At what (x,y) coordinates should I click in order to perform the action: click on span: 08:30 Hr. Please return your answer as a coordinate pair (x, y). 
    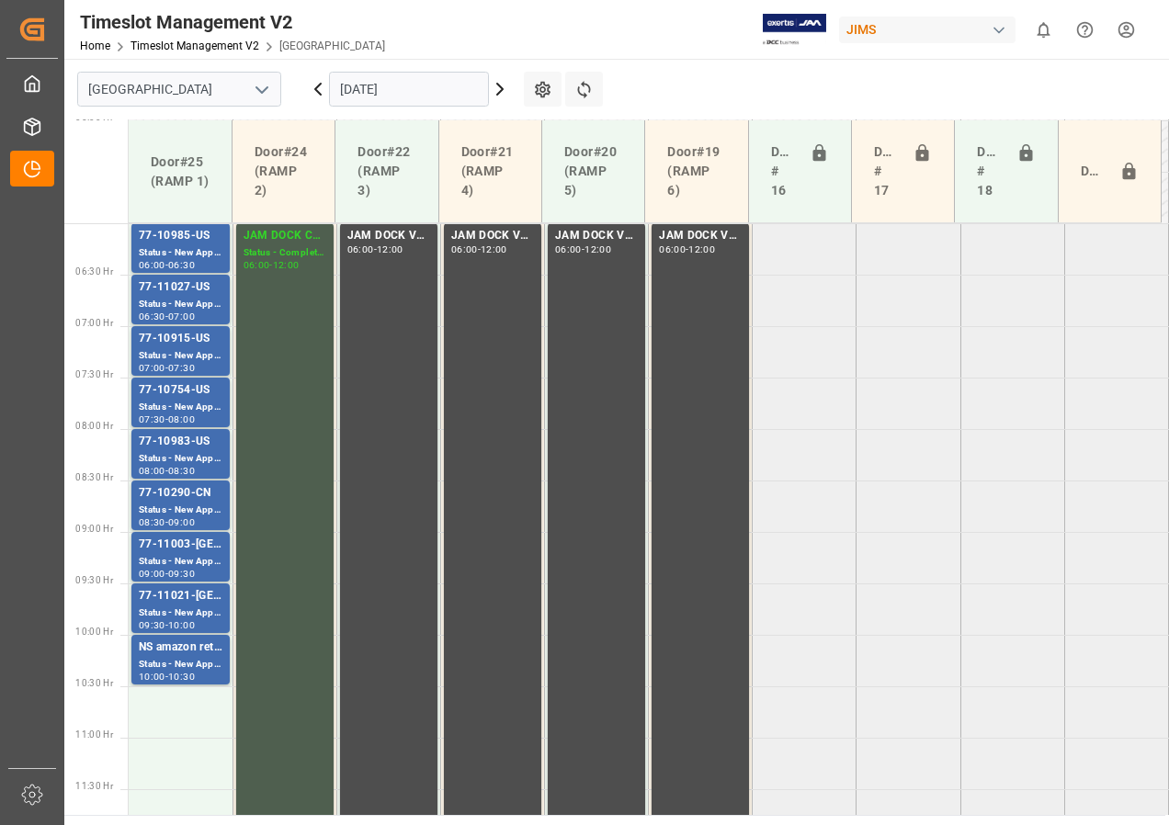
    Looking at the image, I should click on (94, 477).